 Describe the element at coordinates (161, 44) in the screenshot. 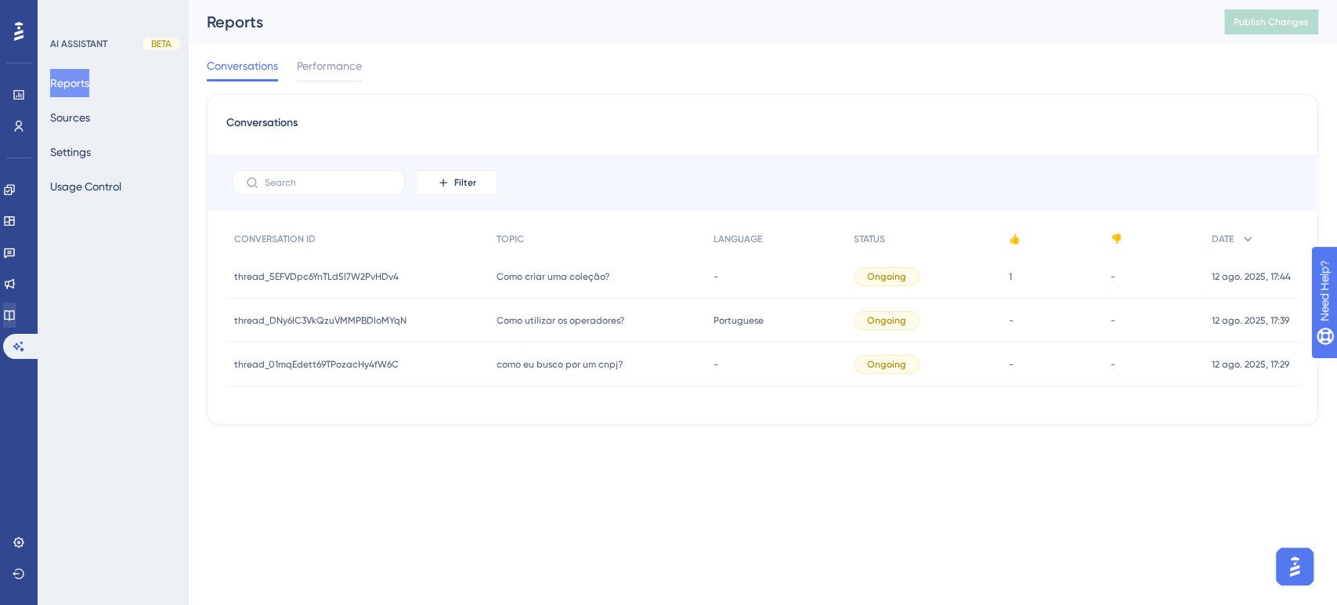

I see `div: BETA` at that location.